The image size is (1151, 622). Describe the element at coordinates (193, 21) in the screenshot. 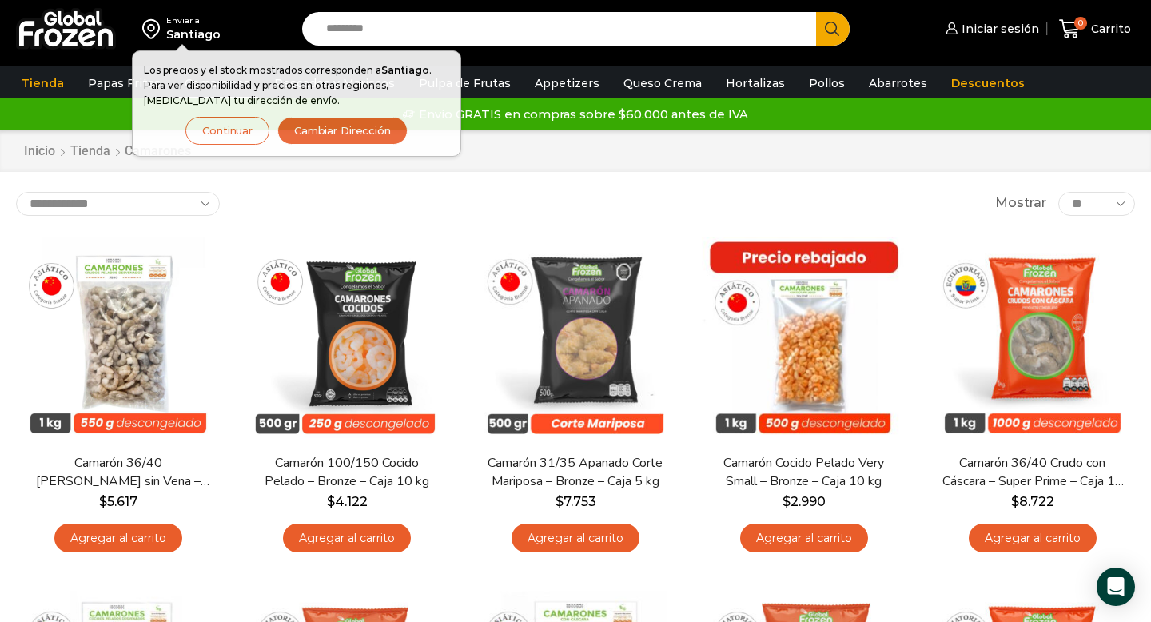

I see `div: Enviar a` at that location.